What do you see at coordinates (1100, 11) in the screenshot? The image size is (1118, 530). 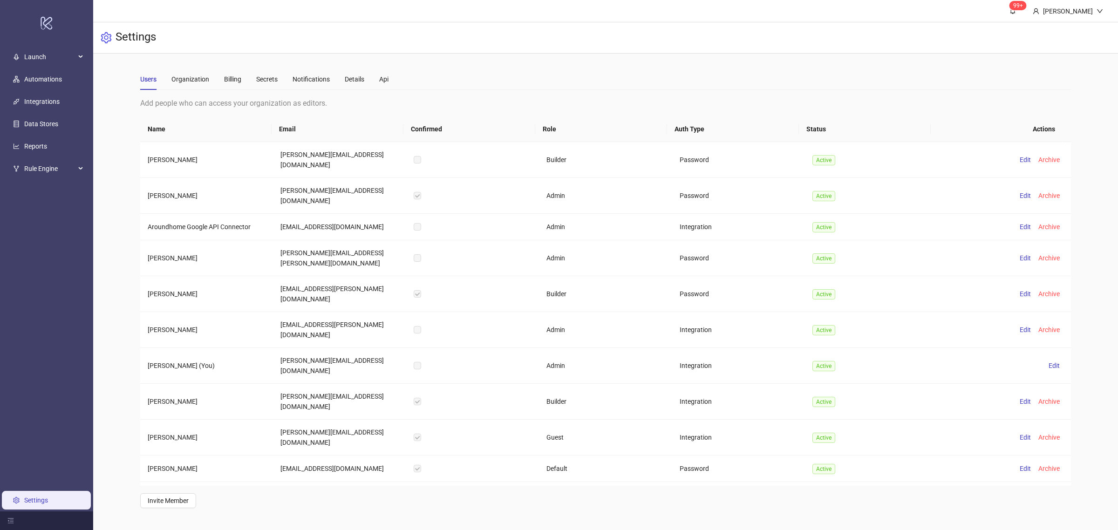 I see `span: down` at bounding box center [1100, 11].